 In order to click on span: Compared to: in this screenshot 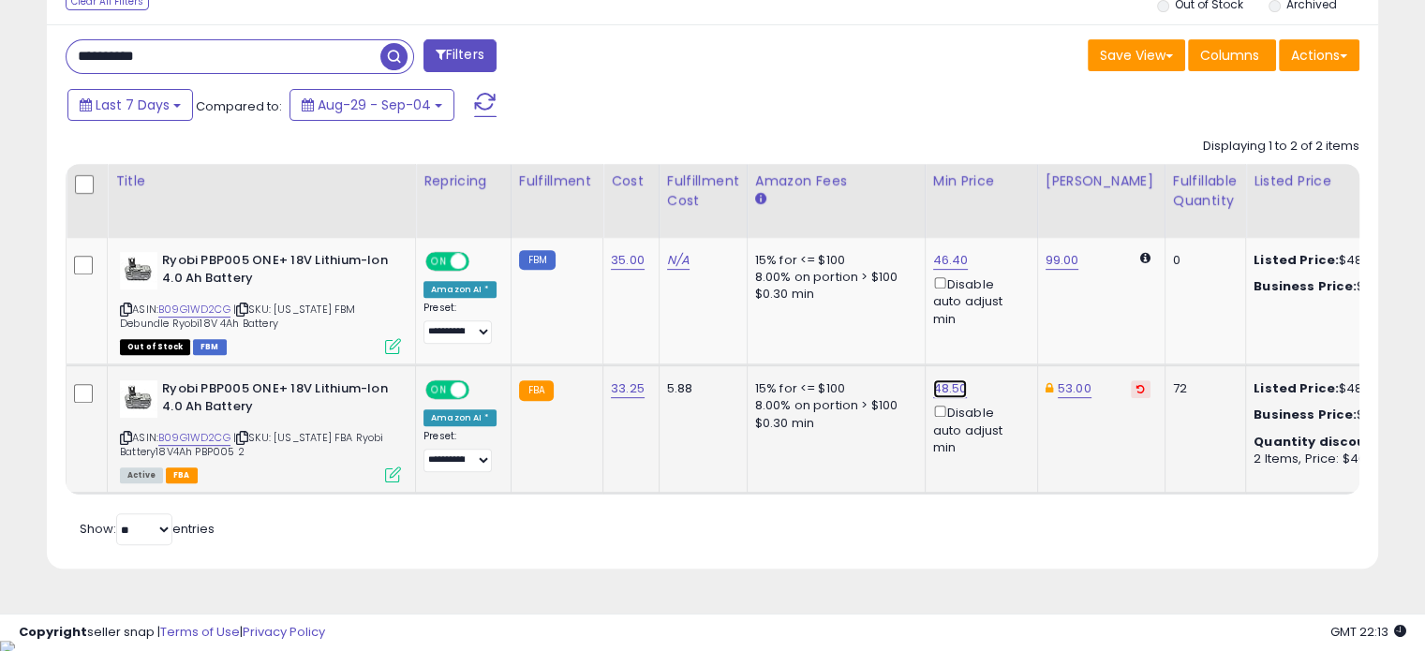, I will do `click(239, 106)`.